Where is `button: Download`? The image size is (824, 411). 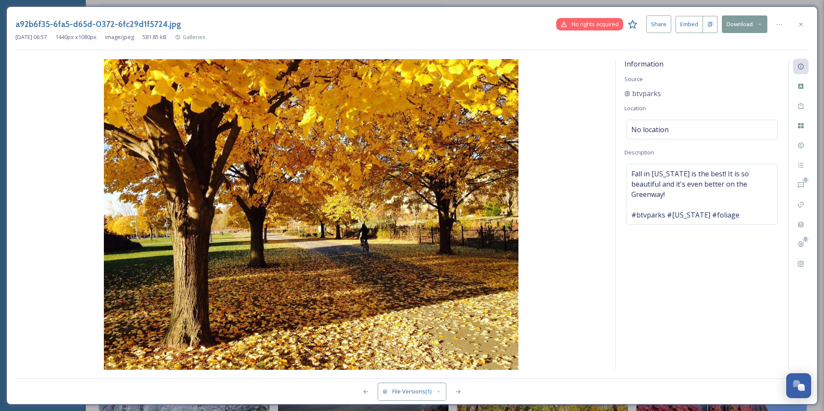
button: Download is located at coordinates (745, 24).